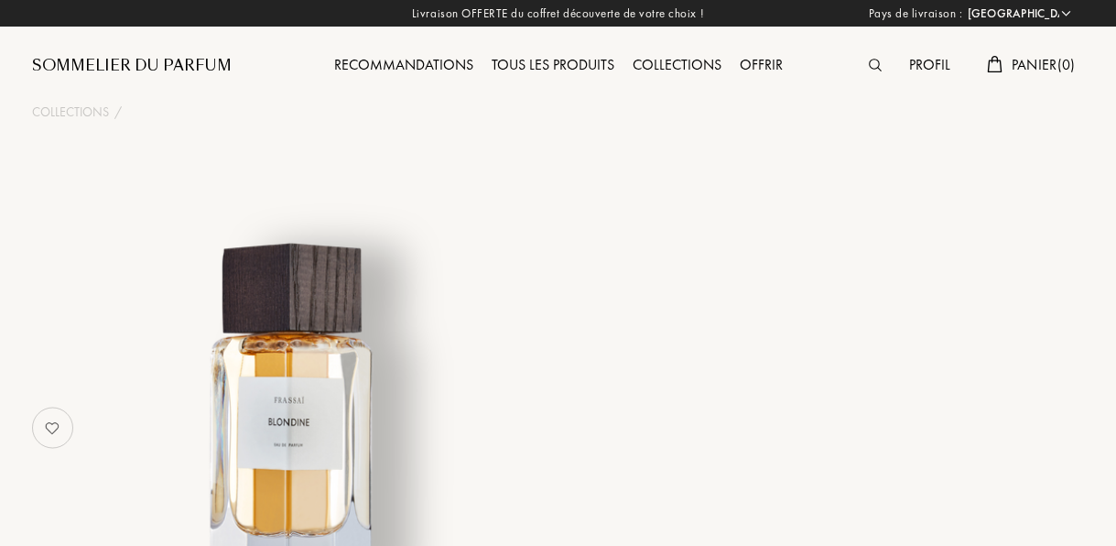 The image size is (1116, 546). I want to click on a: Recommandations, so click(404, 64).